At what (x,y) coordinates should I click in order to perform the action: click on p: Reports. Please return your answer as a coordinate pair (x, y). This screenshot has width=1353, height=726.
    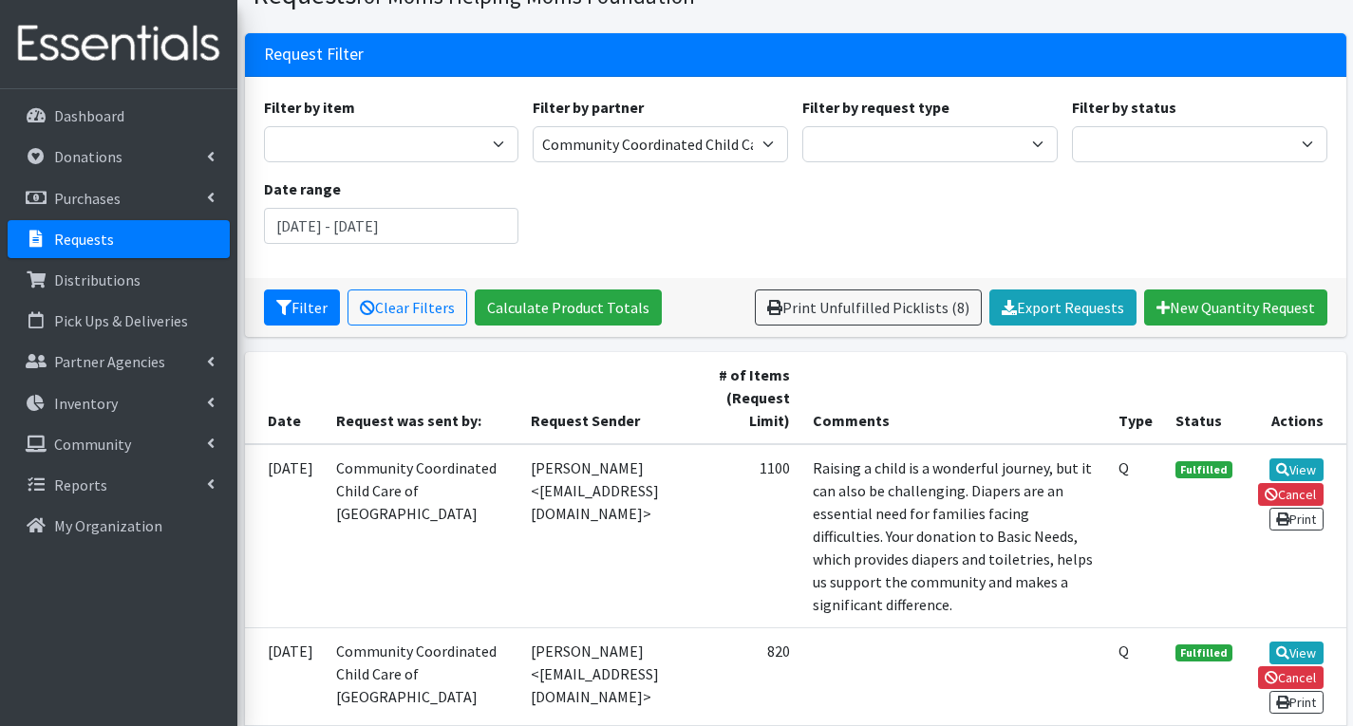
    Looking at the image, I should click on (81, 485).